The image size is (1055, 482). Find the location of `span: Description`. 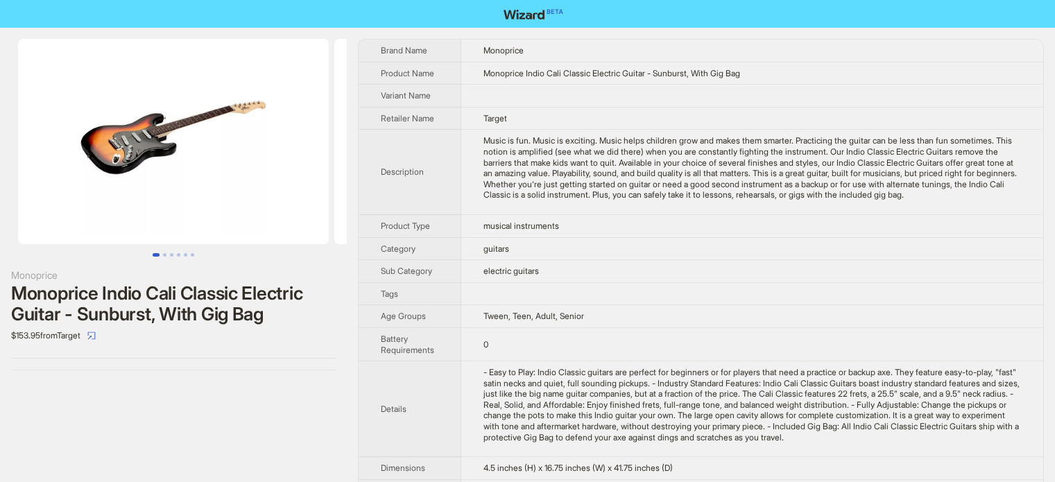

span: Description is located at coordinates (402, 171).